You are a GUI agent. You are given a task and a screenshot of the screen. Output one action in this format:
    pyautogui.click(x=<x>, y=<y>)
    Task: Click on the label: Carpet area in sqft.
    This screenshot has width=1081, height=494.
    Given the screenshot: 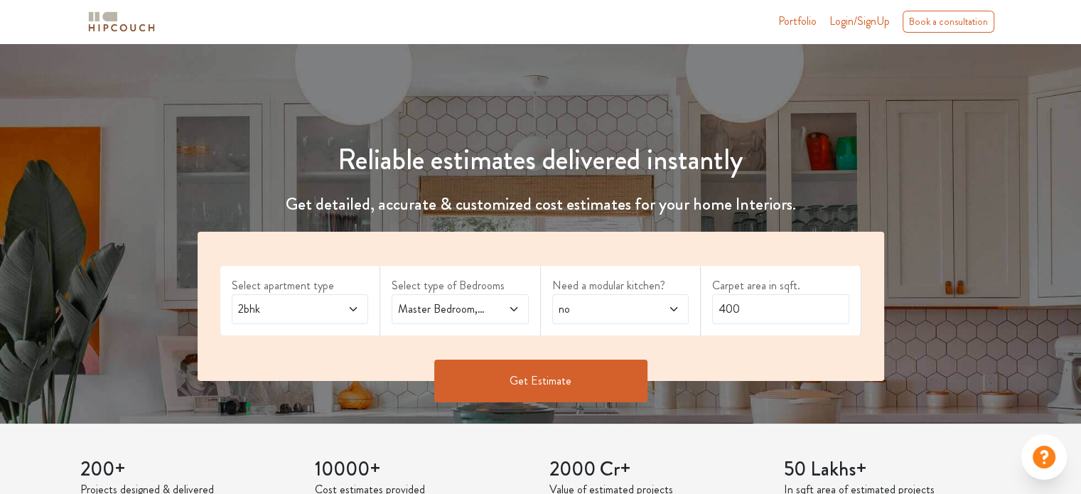 What is the action you would take?
    pyautogui.click(x=781, y=286)
    